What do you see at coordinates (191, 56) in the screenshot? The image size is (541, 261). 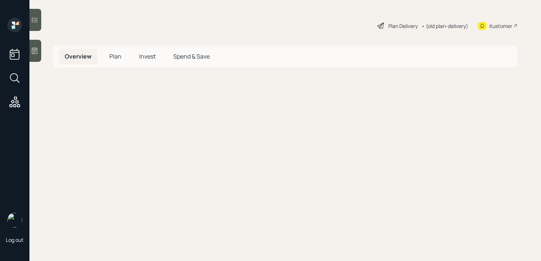 I see `span: Spend & Save` at bounding box center [191, 56].